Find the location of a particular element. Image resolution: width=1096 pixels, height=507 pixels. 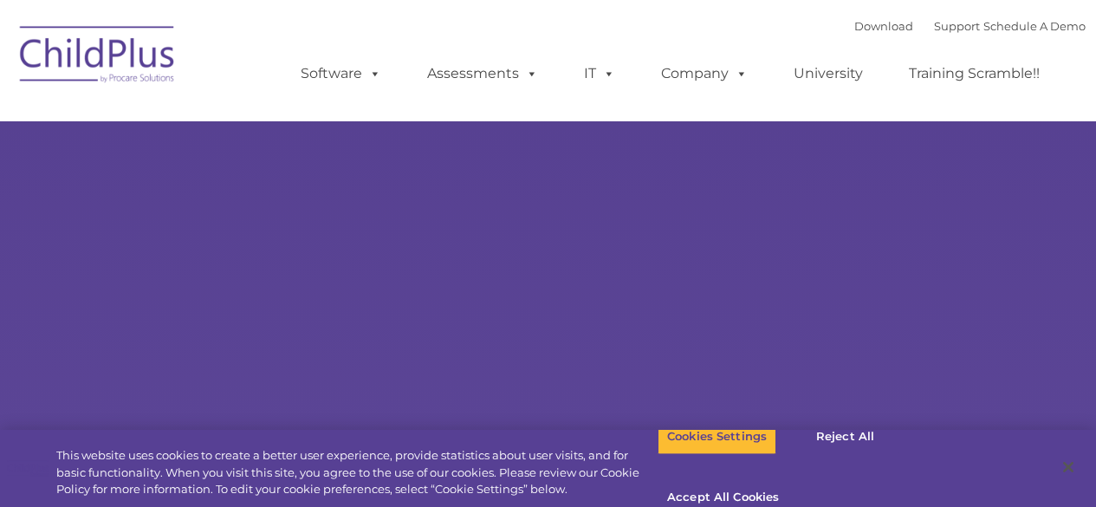

a: University is located at coordinates (829, 74).